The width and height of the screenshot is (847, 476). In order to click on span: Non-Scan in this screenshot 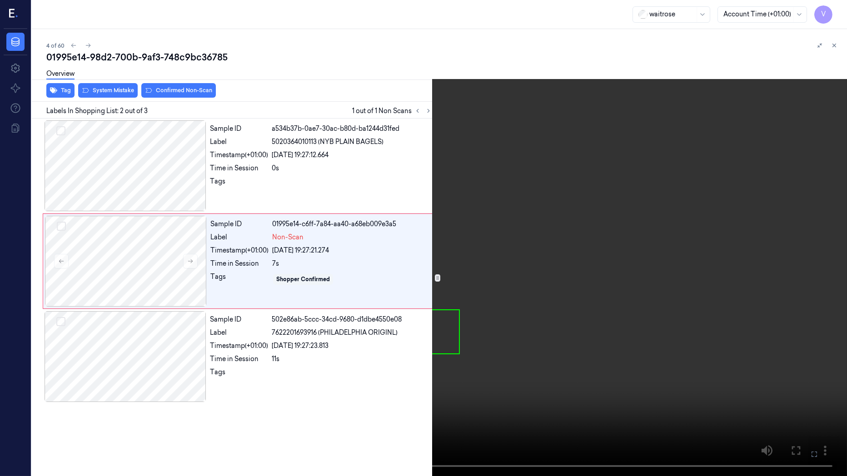, I will do `click(287, 237)`.